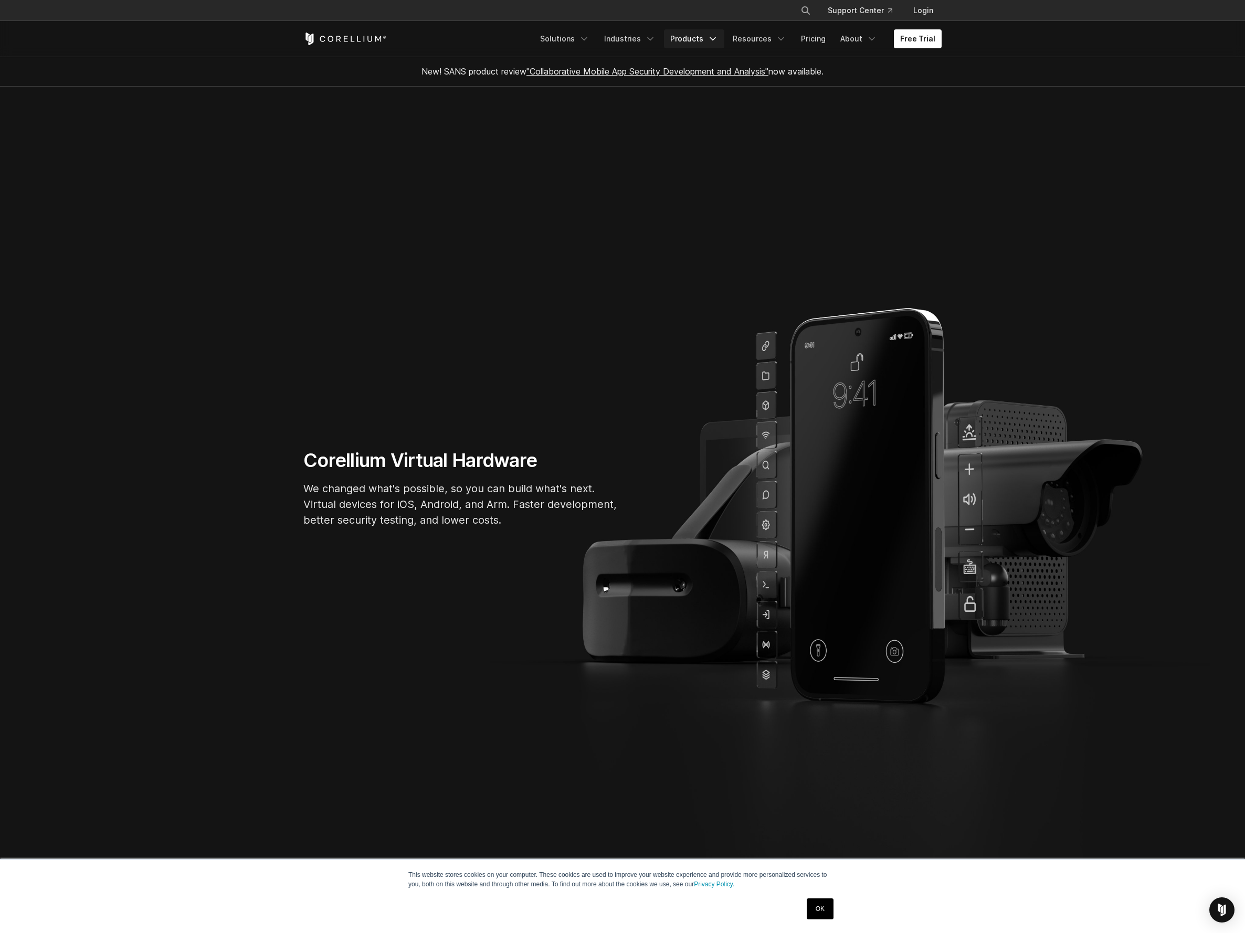 This screenshot has width=1245, height=933. What do you see at coordinates (806, 10) in the screenshot?
I see `button: Search` at bounding box center [806, 10].